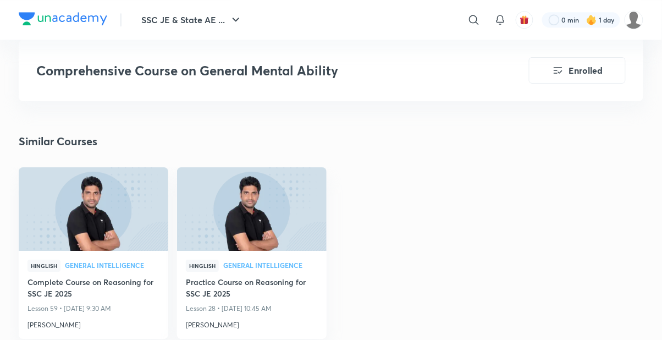 This screenshot has width=662, height=340. What do you see at coordinates (63, 20) in the screenshot?
I see `a: Company Logo` at bounding box center [63, 20].